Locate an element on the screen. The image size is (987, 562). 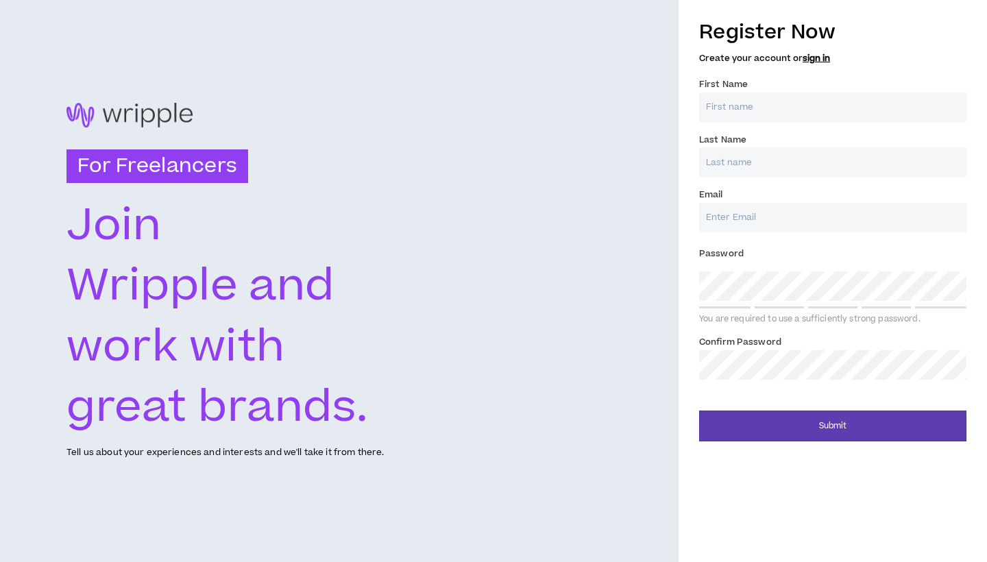
p: Tell us about your experiences and interests and we'll take it from there. is located at coordinates (225, 453).